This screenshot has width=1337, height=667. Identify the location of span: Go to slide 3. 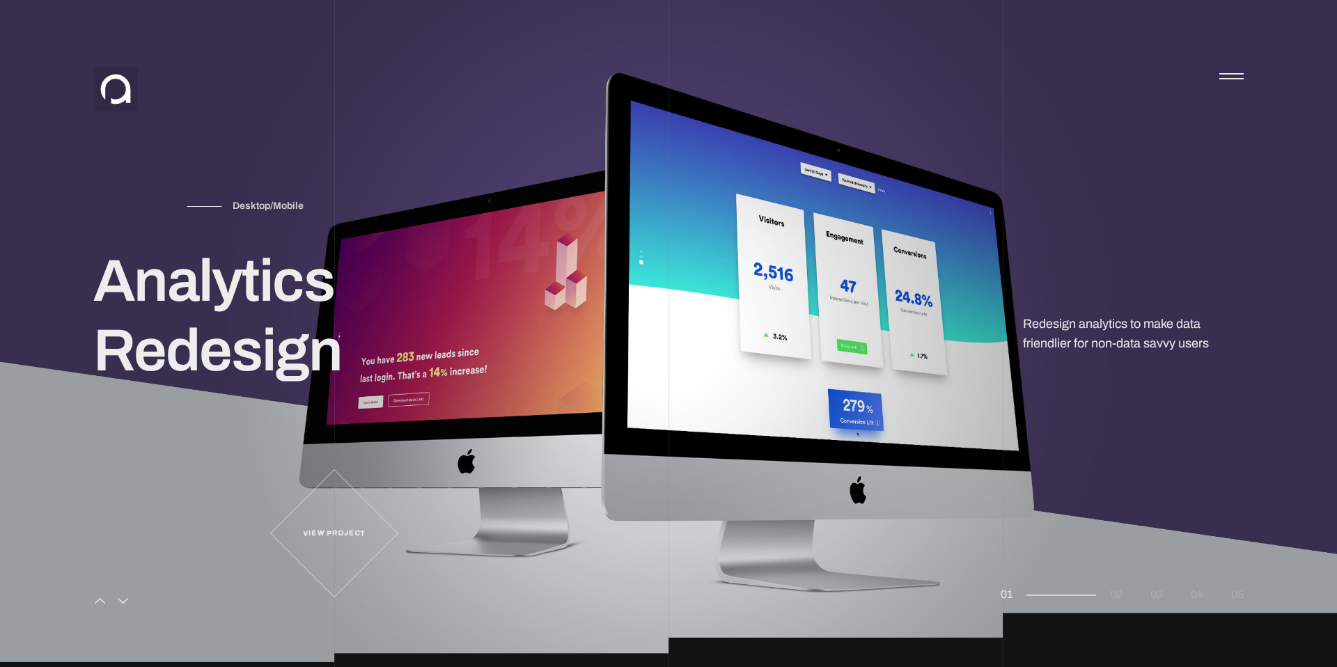
(1171, 595).